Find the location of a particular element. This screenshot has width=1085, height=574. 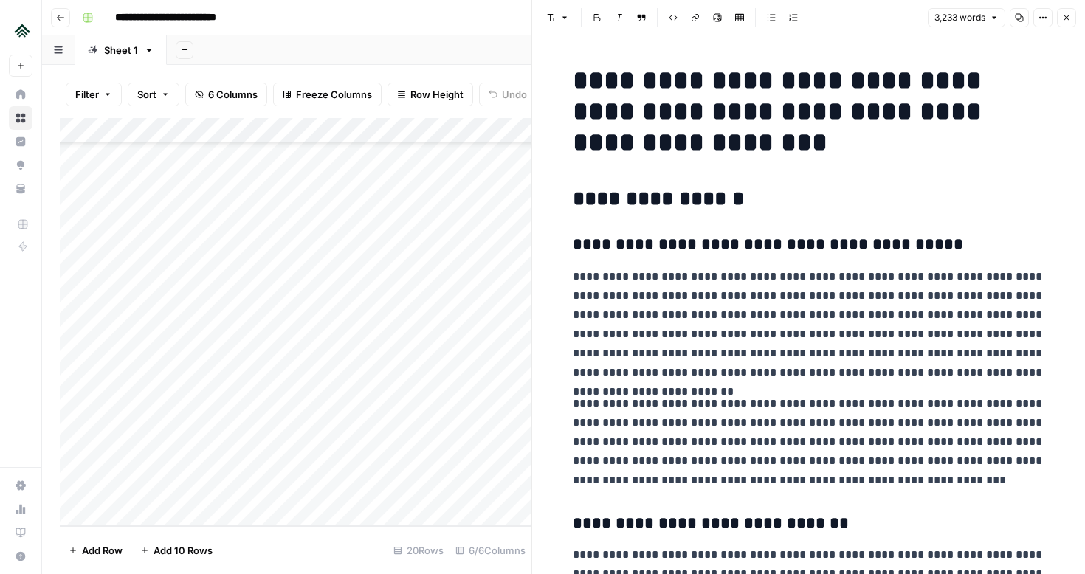

button: Add 10 Rows is located at coordinates (176, 550).